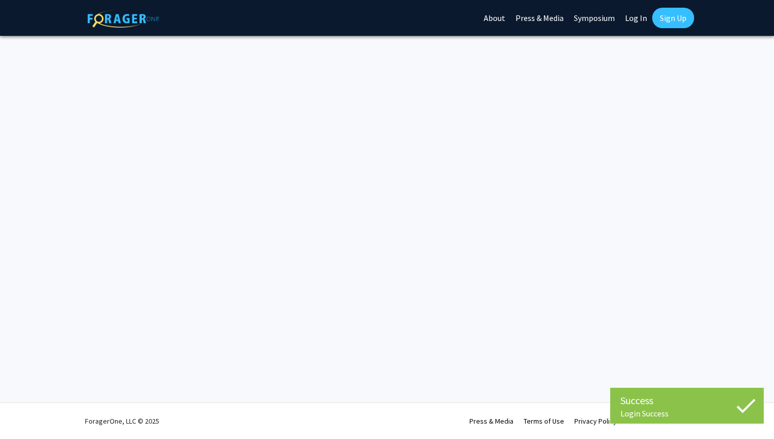 This screenshot has height=439, width=774. I want to click on a: Press & Media, so click(492, 421).